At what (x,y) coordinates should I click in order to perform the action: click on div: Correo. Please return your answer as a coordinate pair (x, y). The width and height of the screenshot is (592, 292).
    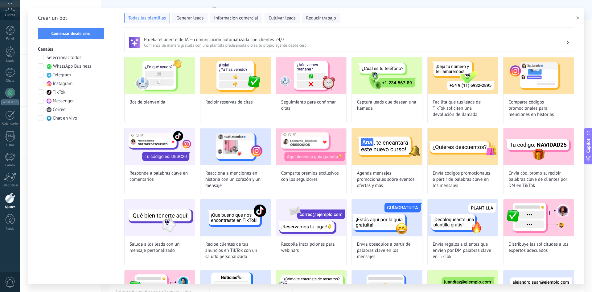
    Looking at the image, I should click on (10, 165).